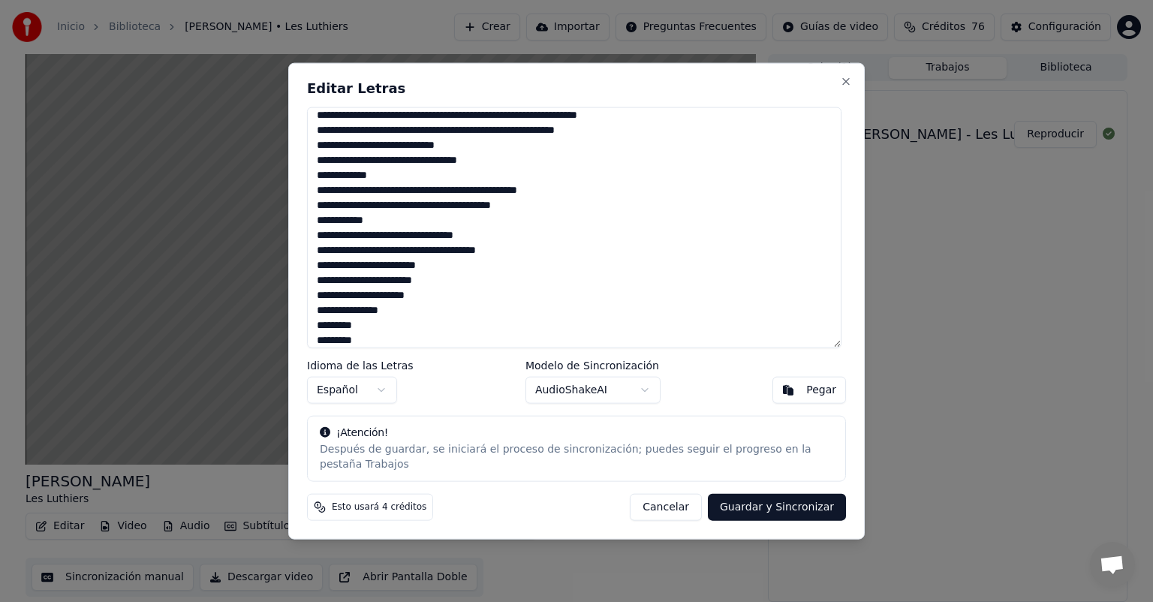  Describe the element at coordinates (360, 365) in the screenshot. I see `label: Idioma de las Letras` at that location.